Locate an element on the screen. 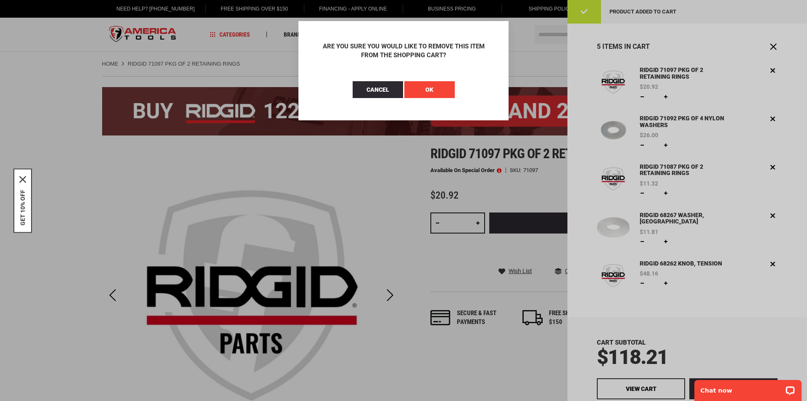  button: GET 10% OFF is located at coordinates (23, 207).